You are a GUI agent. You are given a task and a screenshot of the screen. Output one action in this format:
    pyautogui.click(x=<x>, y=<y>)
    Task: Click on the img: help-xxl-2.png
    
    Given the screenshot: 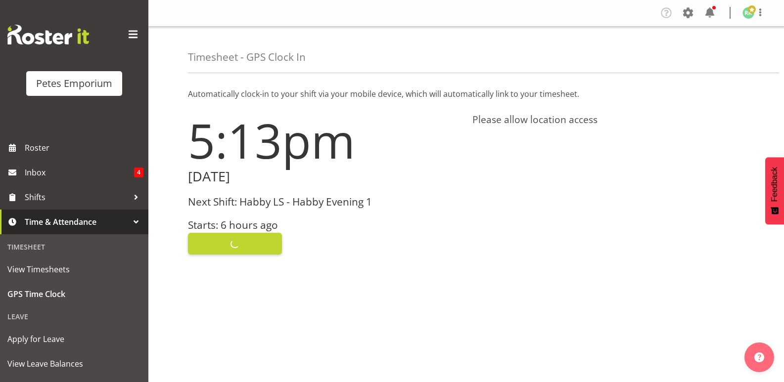 What is the action you would take?
    pyautogui.click(x=759, y=357)
    